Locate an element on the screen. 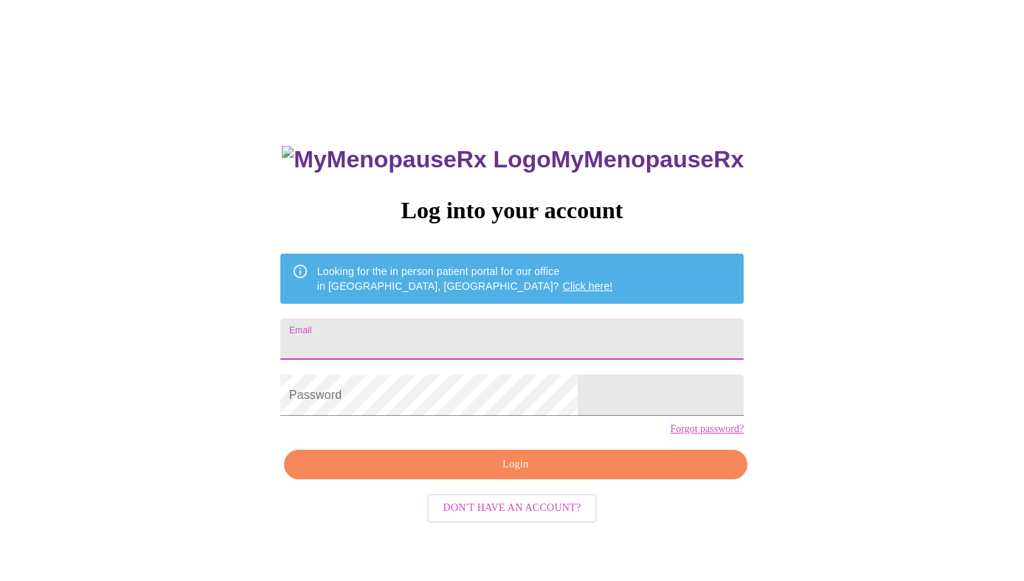  h3: MyMenopauseRx is located at coordinates (513, 159).